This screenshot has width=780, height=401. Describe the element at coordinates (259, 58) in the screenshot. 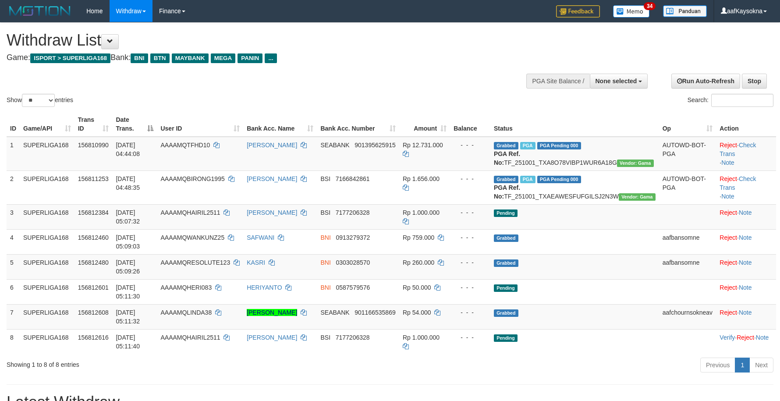

I see `h4: Game: Bank:` at that location.